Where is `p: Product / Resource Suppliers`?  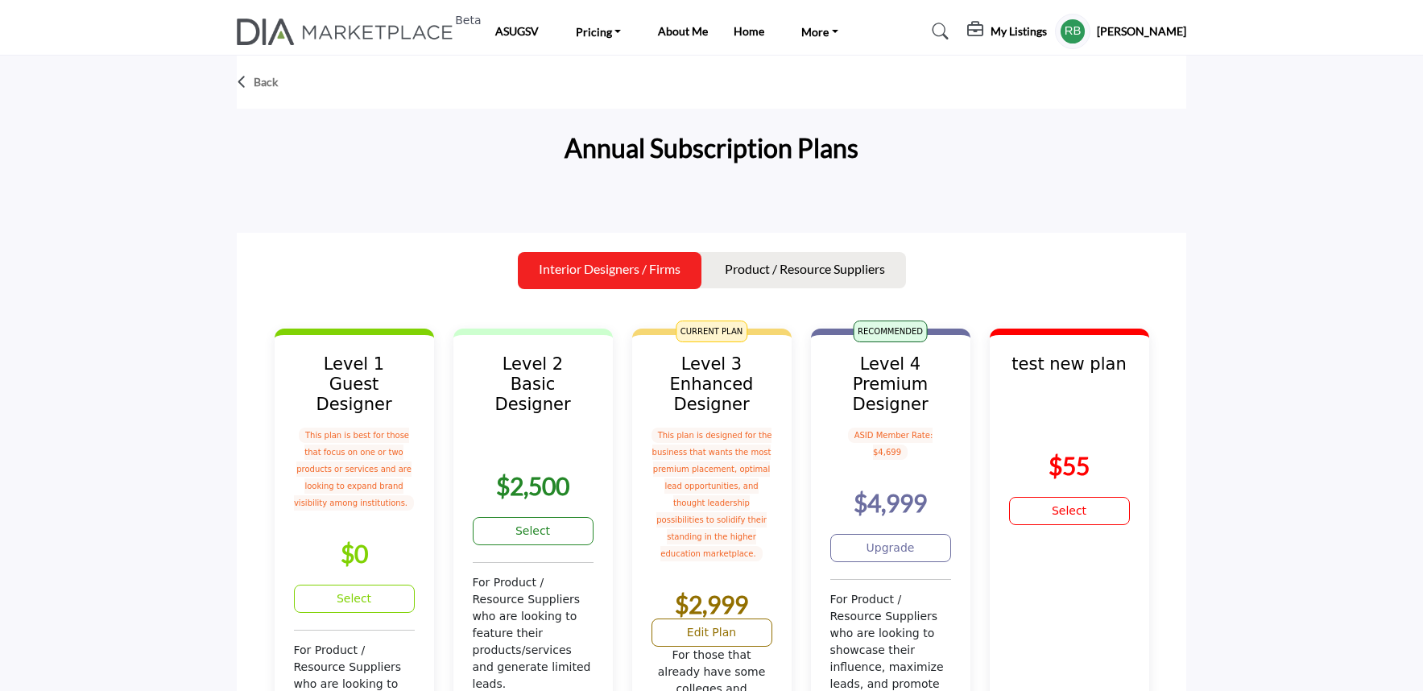
p: Product / Resource Suppliers is located at coordinates (805, 269).